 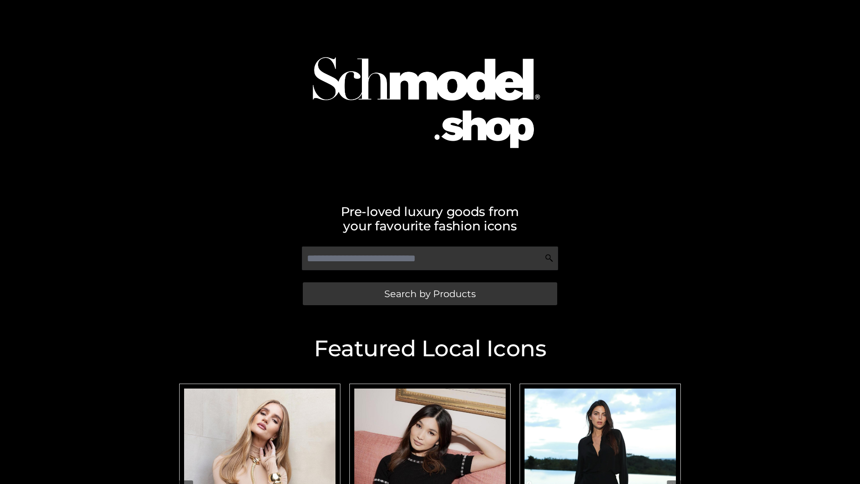 I want to click on h2: Pre-loved luxury goods from your favourite fashion icons, so click(x=430, y=219).